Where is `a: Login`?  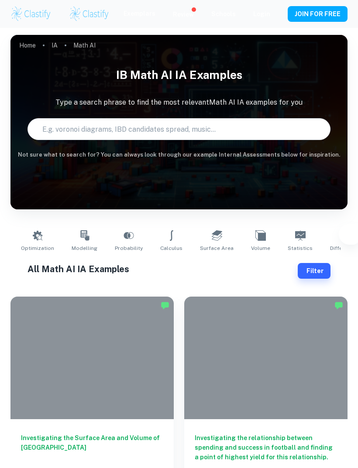 a: Login is located at coordinates (261, 14).